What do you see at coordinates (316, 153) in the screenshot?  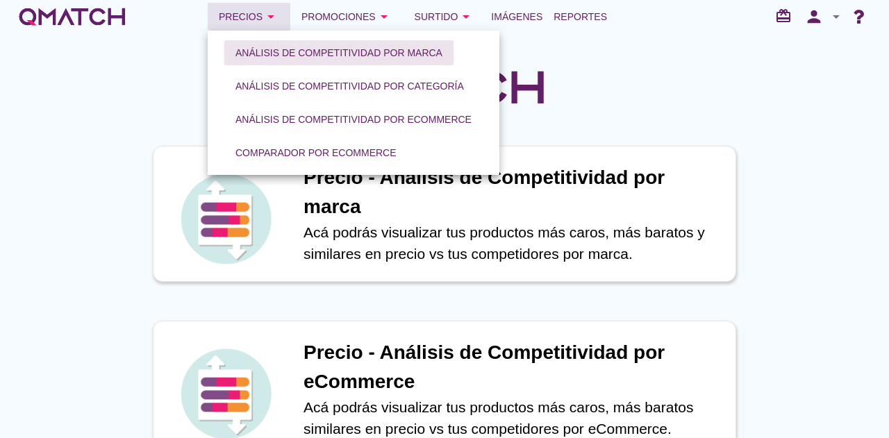 I see `button: Comparador por eCommerce` at bounding box center [316, 153].